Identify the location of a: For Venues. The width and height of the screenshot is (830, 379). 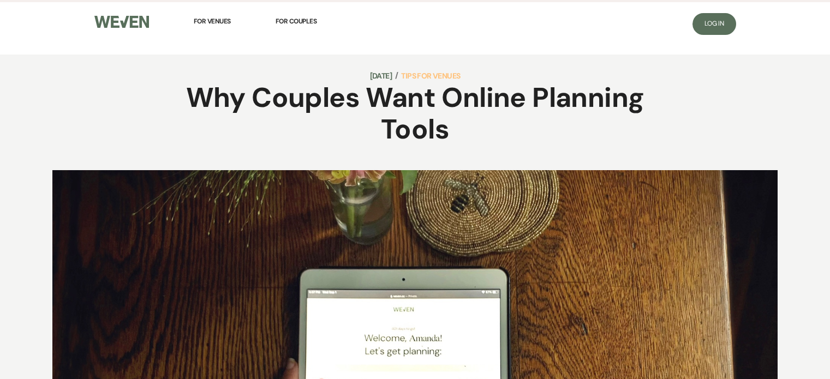
(212, 21).